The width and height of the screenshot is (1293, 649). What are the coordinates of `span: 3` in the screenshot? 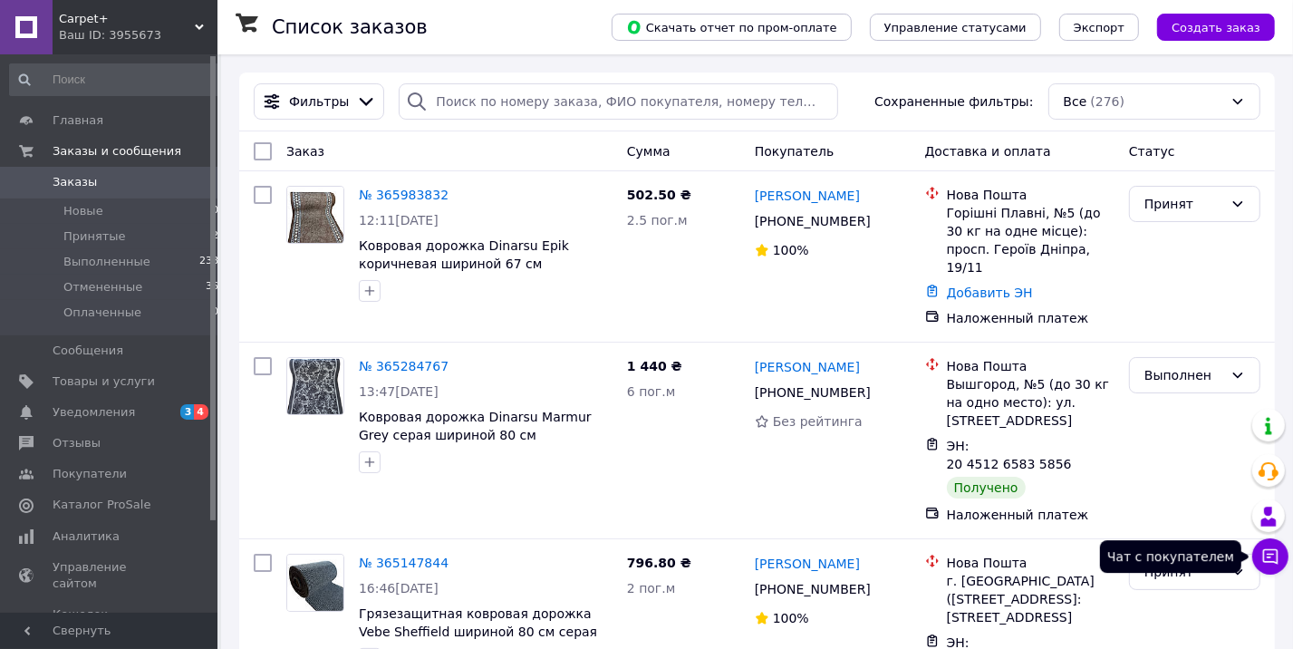 It's located at (188, 411).